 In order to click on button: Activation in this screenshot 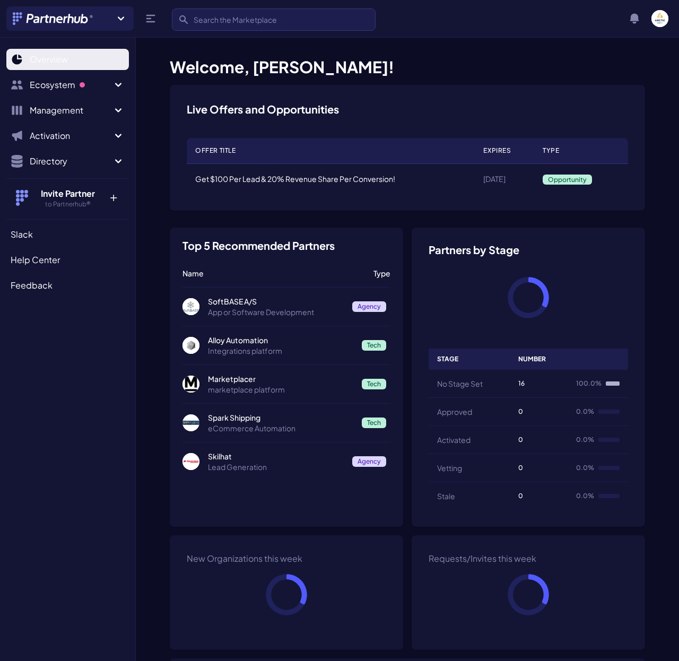, I will do `click(67, 136)`.